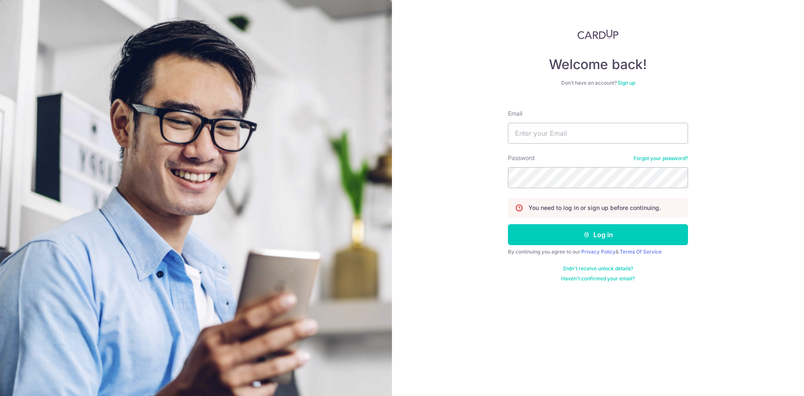 Image resolution: width=804 pixels, height=396 pixels. Describe the element at coordinates (521, 158) in the screenshot. I see `label: Password` at that location.